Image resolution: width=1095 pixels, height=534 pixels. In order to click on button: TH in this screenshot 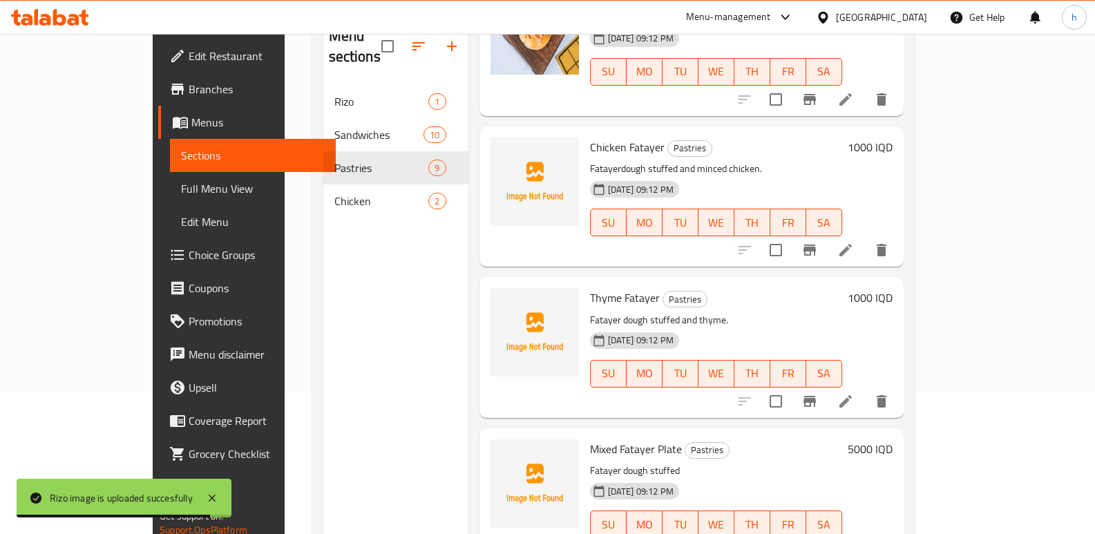, I will do `click(752, 222)`.